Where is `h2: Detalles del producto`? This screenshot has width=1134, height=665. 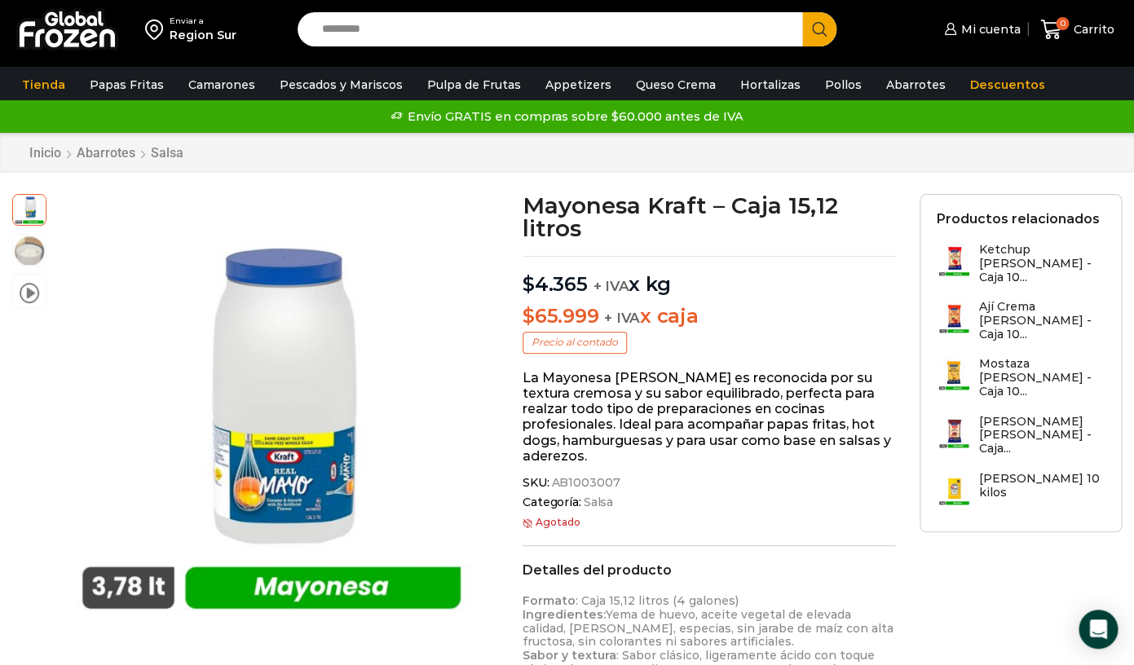
h2: Detalles del producto is located at coordinates (708, 570).